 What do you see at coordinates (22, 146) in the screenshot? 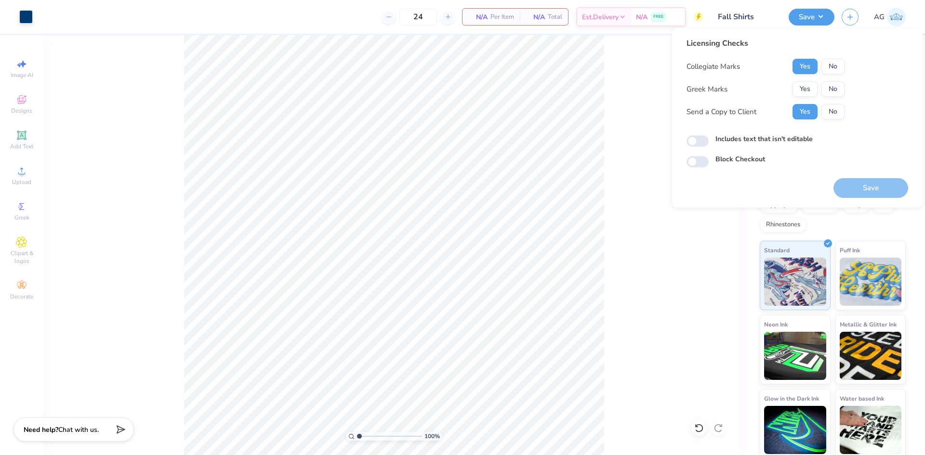
I see `span: Add Text` at bounding box center [22, 146].